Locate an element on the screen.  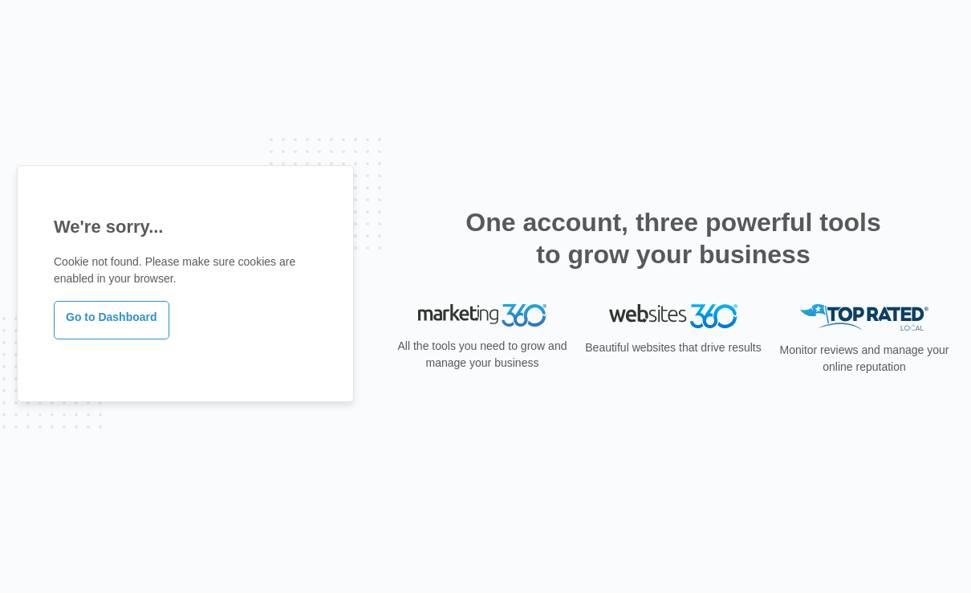
img: Marketing 360 is located at coordinates (482, 315).